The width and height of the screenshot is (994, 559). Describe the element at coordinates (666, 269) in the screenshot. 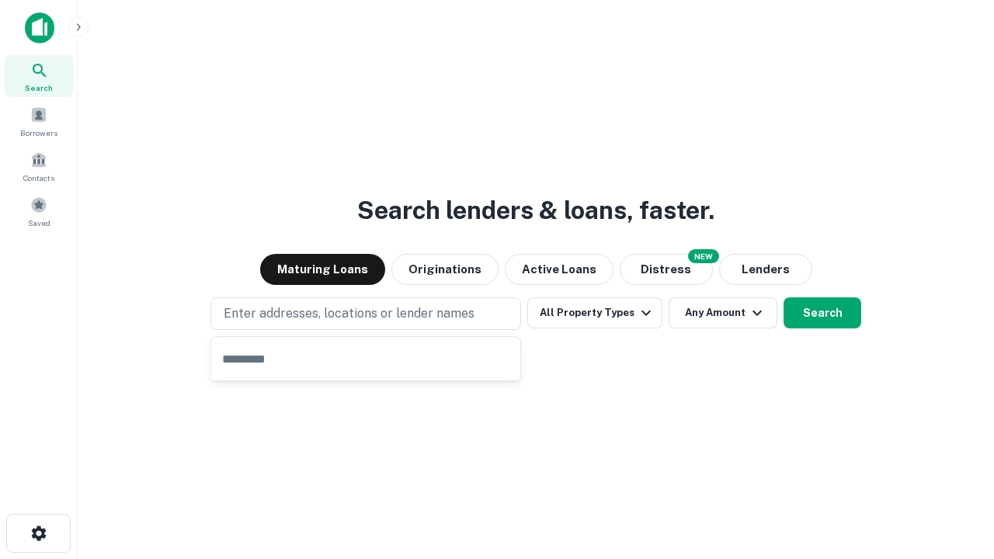

I see `button: Search distressed loans with lien and other non-mortgage details.` at that location.